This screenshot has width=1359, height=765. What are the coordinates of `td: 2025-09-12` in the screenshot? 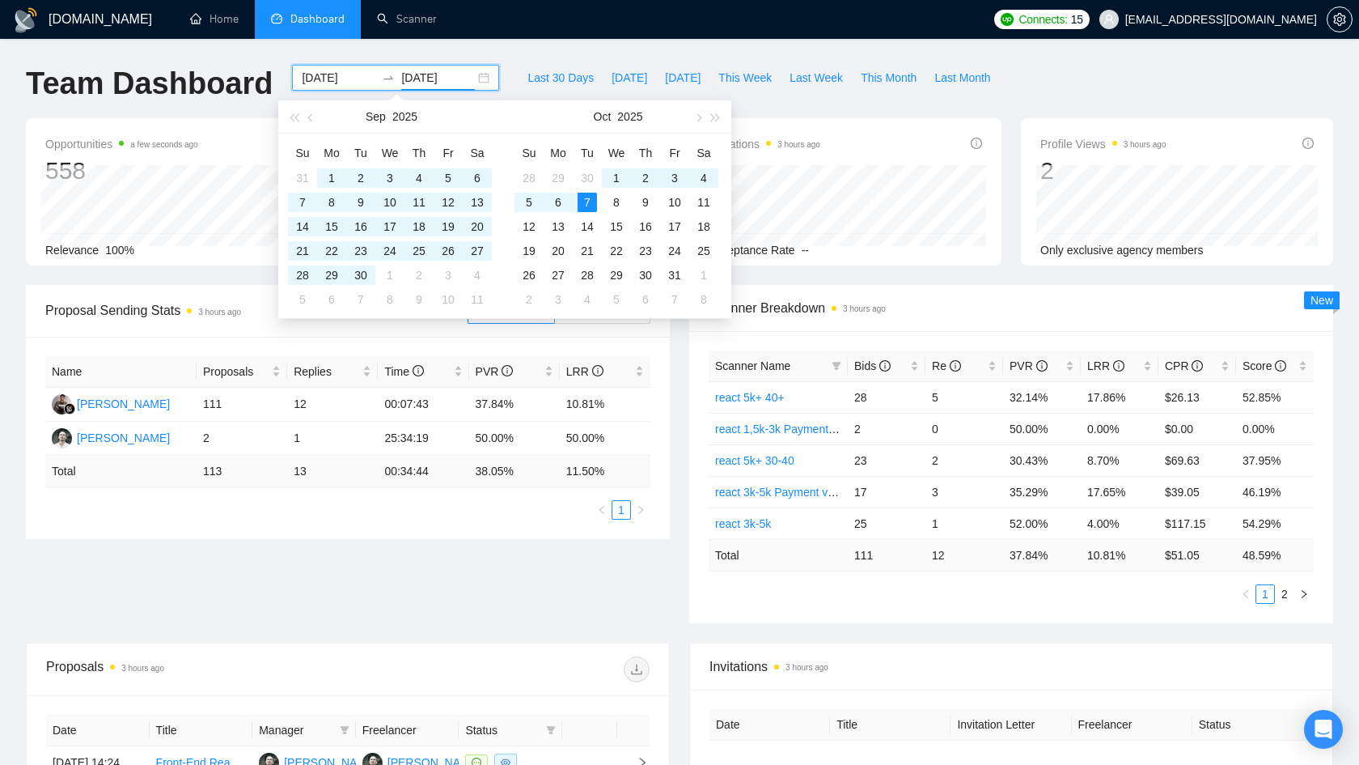 It's located at (448, 202).